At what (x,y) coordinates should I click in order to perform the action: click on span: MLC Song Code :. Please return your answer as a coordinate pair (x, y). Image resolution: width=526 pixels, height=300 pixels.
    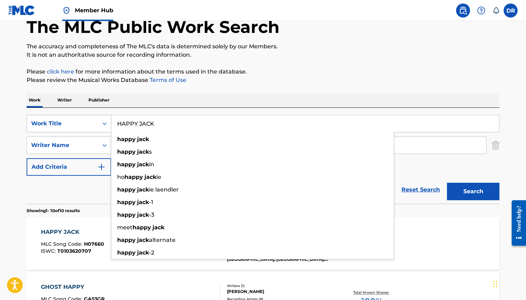
    Looking at the image, I should click on (62, 244).